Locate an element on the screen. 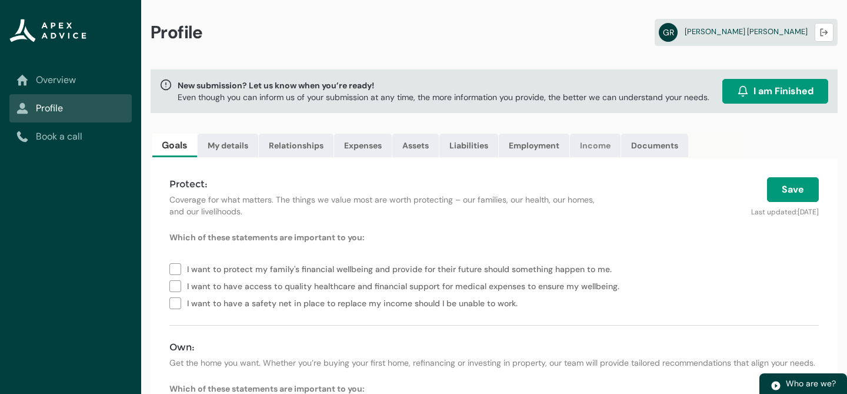 This screenshot has width=847, height=394. a: Income is located at coordinates (595, 145).